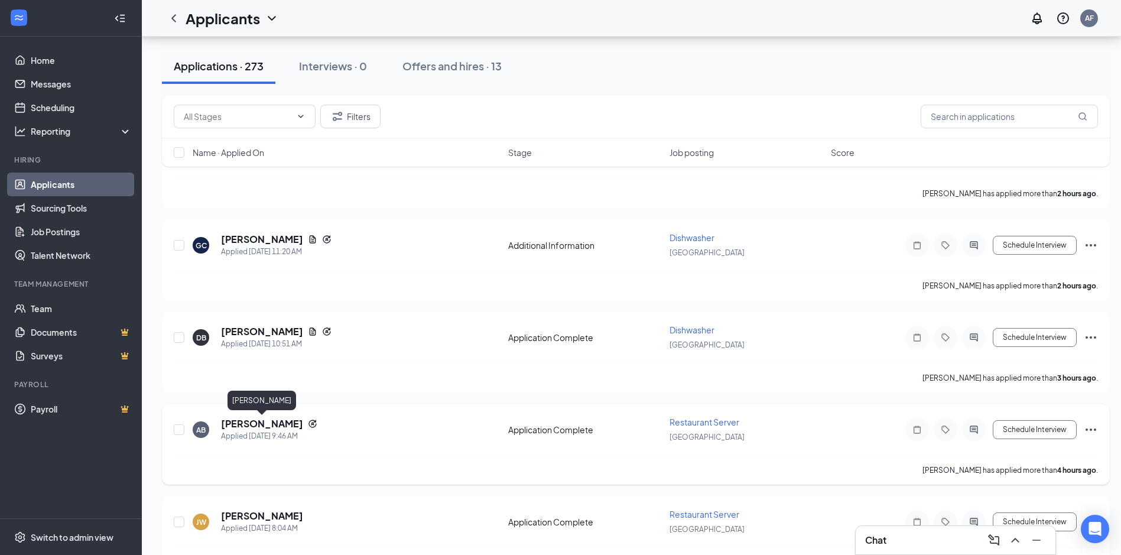 Image resolution: width=1121 pixels, height=555 pixels. Describe the element at coordinates (120, 18) in the screenshot. I see `svg: Collapse` at that location.